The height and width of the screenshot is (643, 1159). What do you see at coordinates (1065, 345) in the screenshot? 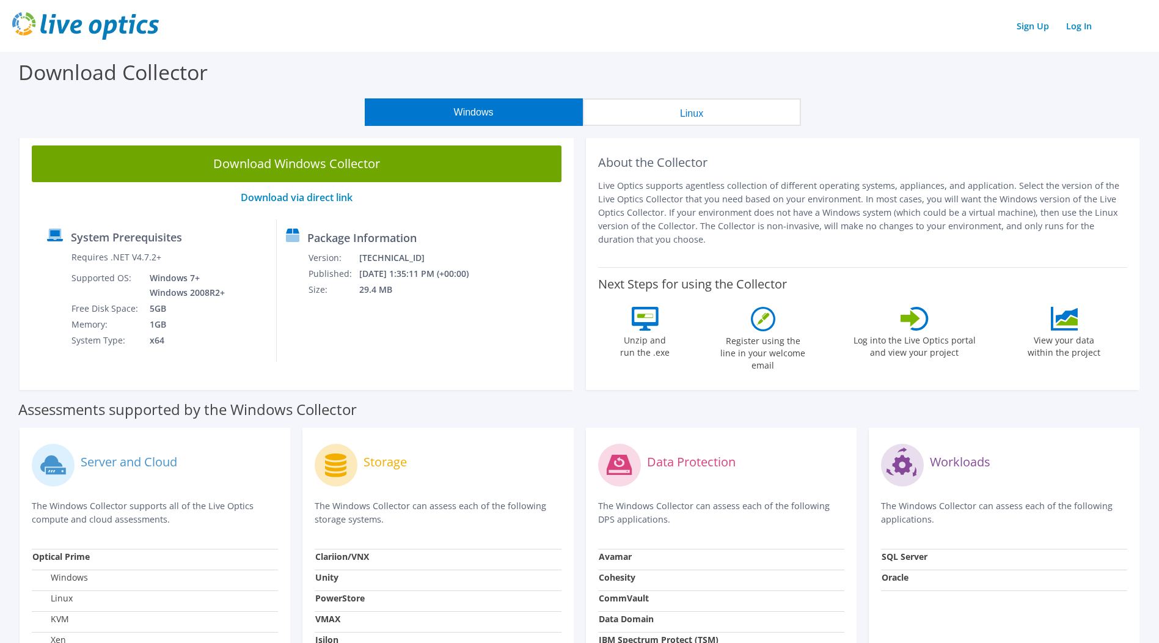
I see `label: View your data within the project` at bounding box center [1065, 345].